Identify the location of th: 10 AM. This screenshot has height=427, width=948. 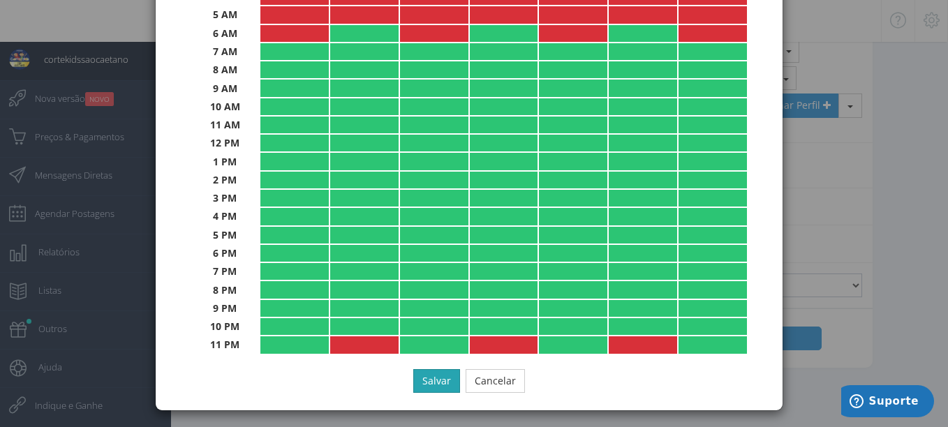
(225, 107).